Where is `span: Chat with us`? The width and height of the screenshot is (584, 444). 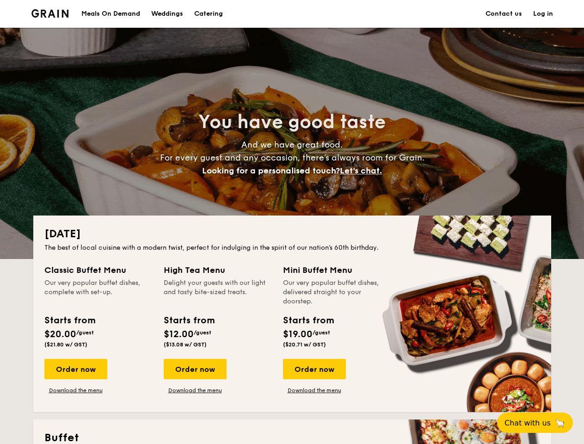 span: Chat with us is located at coordinates (528, 423).